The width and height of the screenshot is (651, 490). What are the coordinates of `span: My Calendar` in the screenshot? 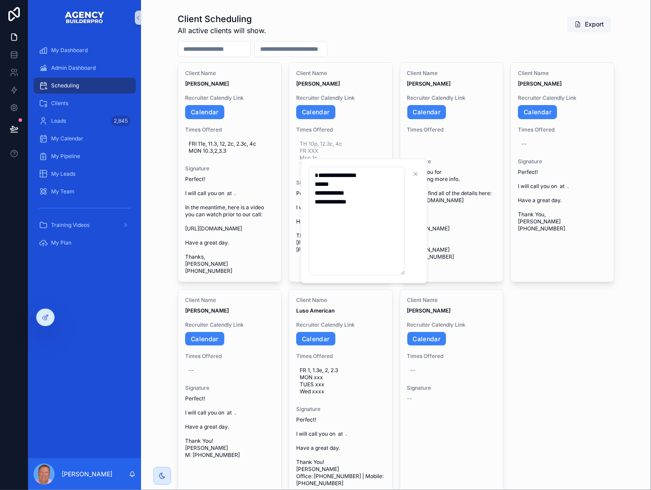 It's located at (67, 138).